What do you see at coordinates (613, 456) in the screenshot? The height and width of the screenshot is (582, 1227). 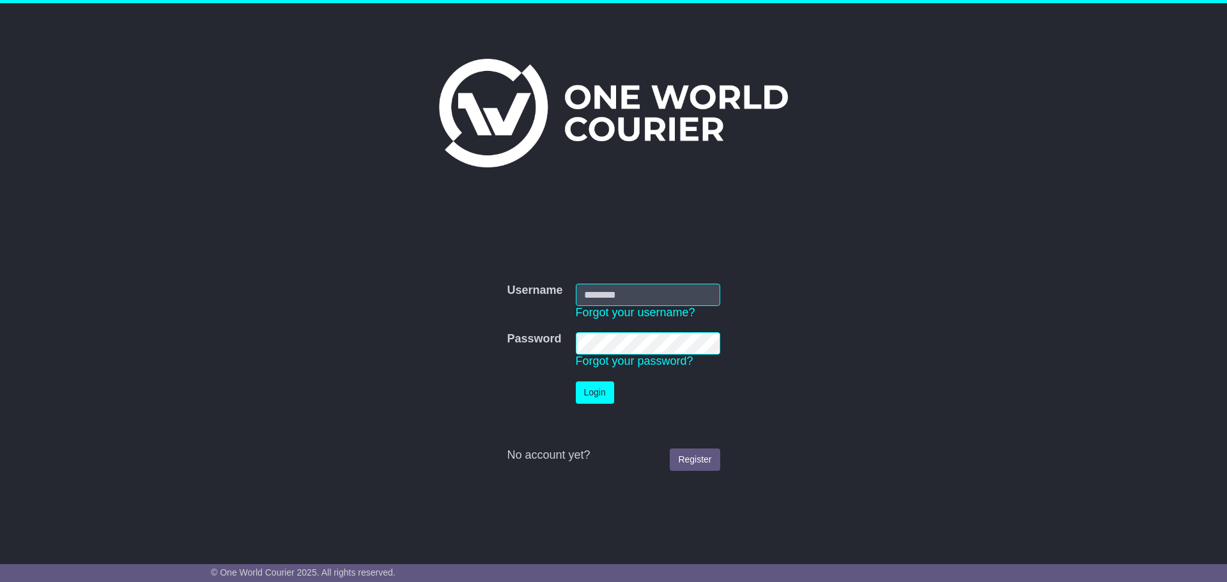 I see `div: No account yet?` at bounding box center [613, 456].